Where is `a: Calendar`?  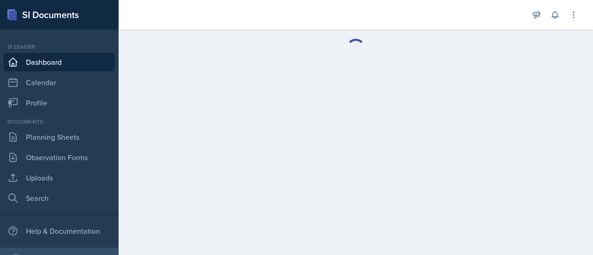 a: Calendar is located at coordinates (59, 82).